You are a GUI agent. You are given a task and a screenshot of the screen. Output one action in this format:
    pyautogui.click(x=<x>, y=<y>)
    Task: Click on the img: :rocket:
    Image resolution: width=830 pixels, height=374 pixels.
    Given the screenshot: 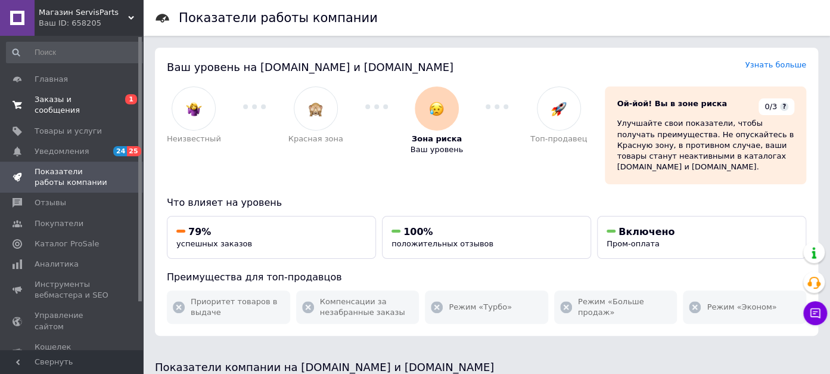 What is the action you would take?
    pyautogui.click(x=558, y=108)
    